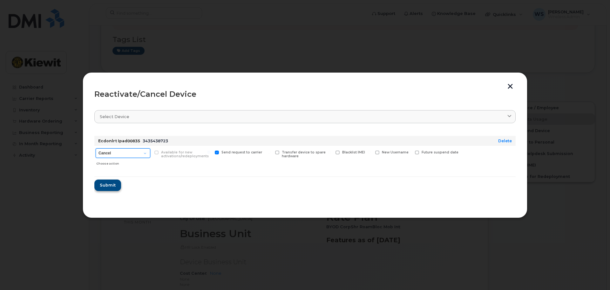 This screenshot has width=610, height=290. I want to click on button: Submit, so click(108, 185).